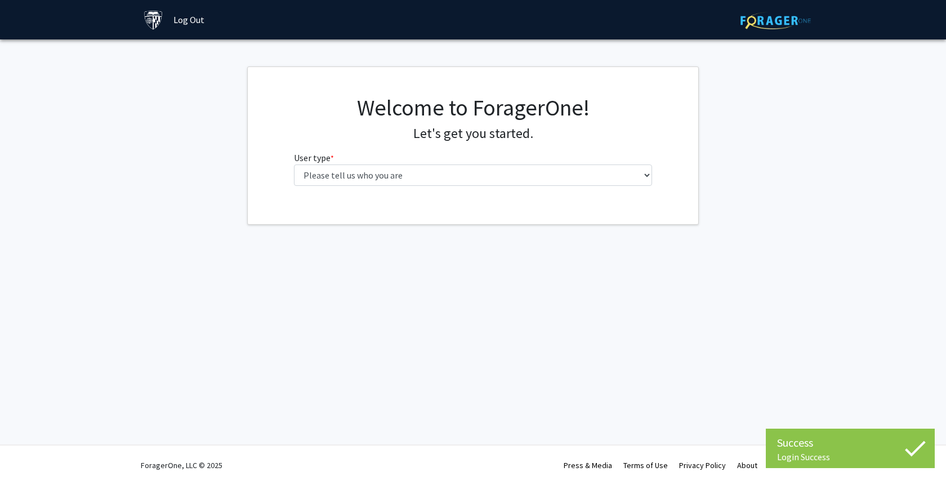 The image size is (946, 485). What do you see at coordinates (850, 457) in the screenshot?
I see `div: Login Success` at bounding box center [850, 457].